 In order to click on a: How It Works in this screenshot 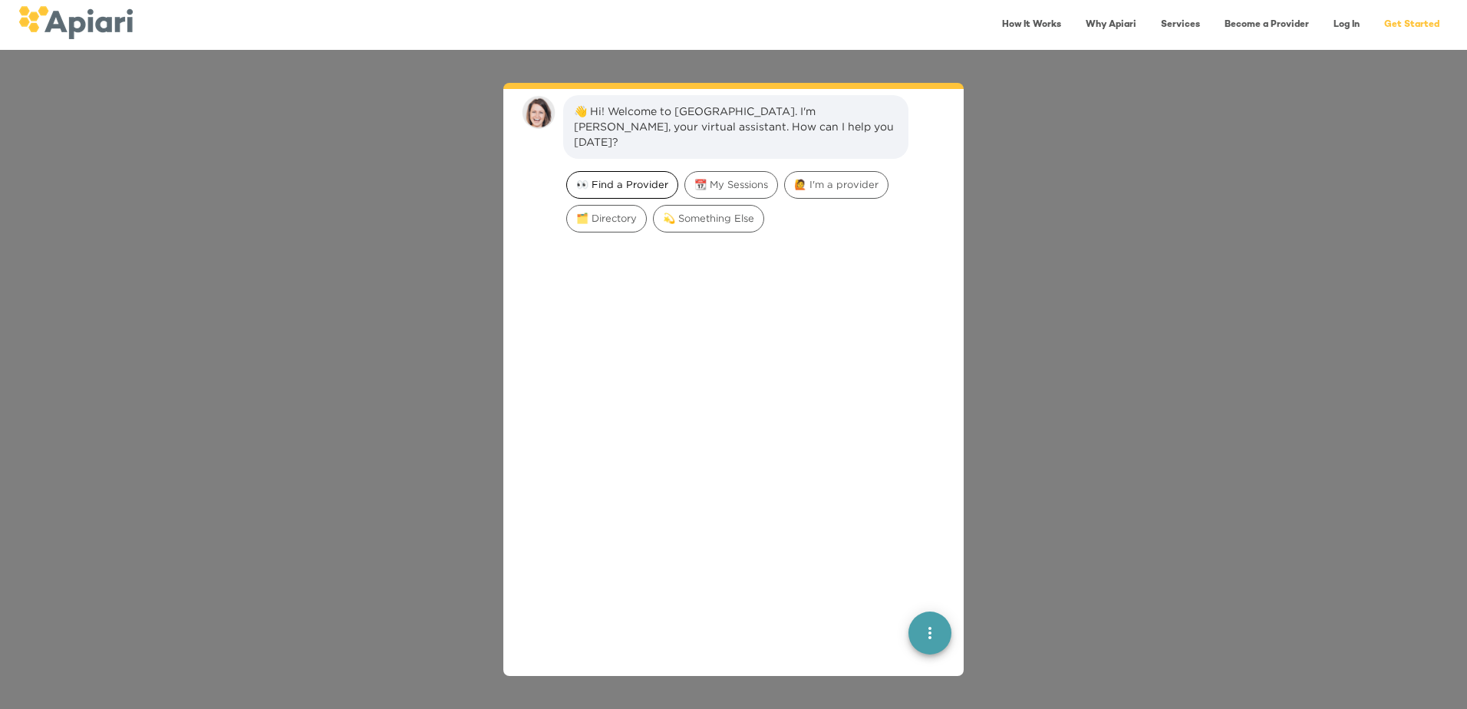, I will do `click(1031, 25)`.